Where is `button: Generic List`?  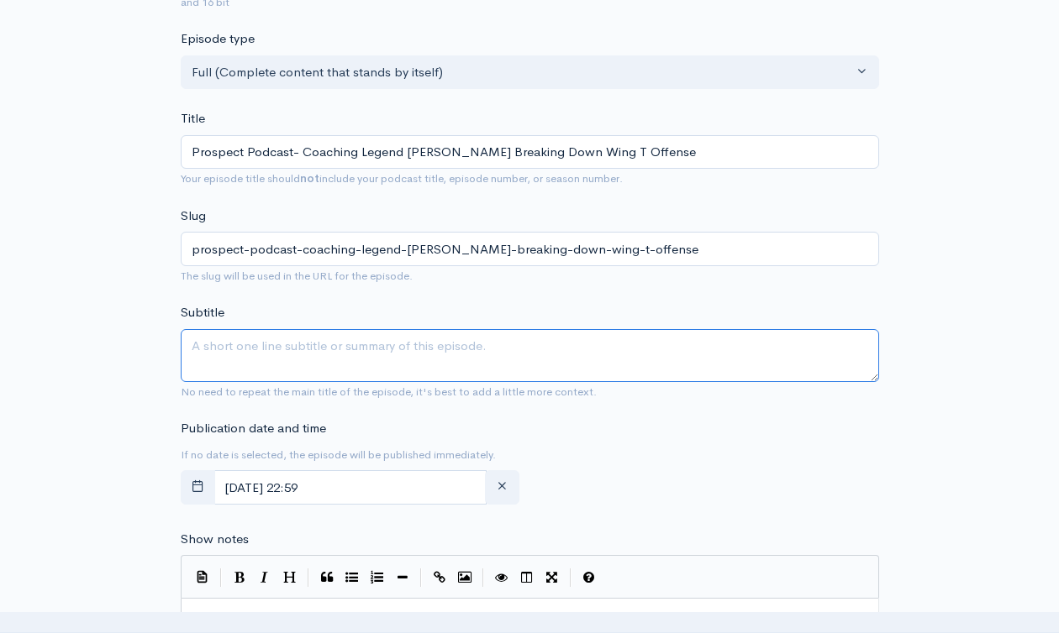
button: Generic List is located at coordinates (352, 578).